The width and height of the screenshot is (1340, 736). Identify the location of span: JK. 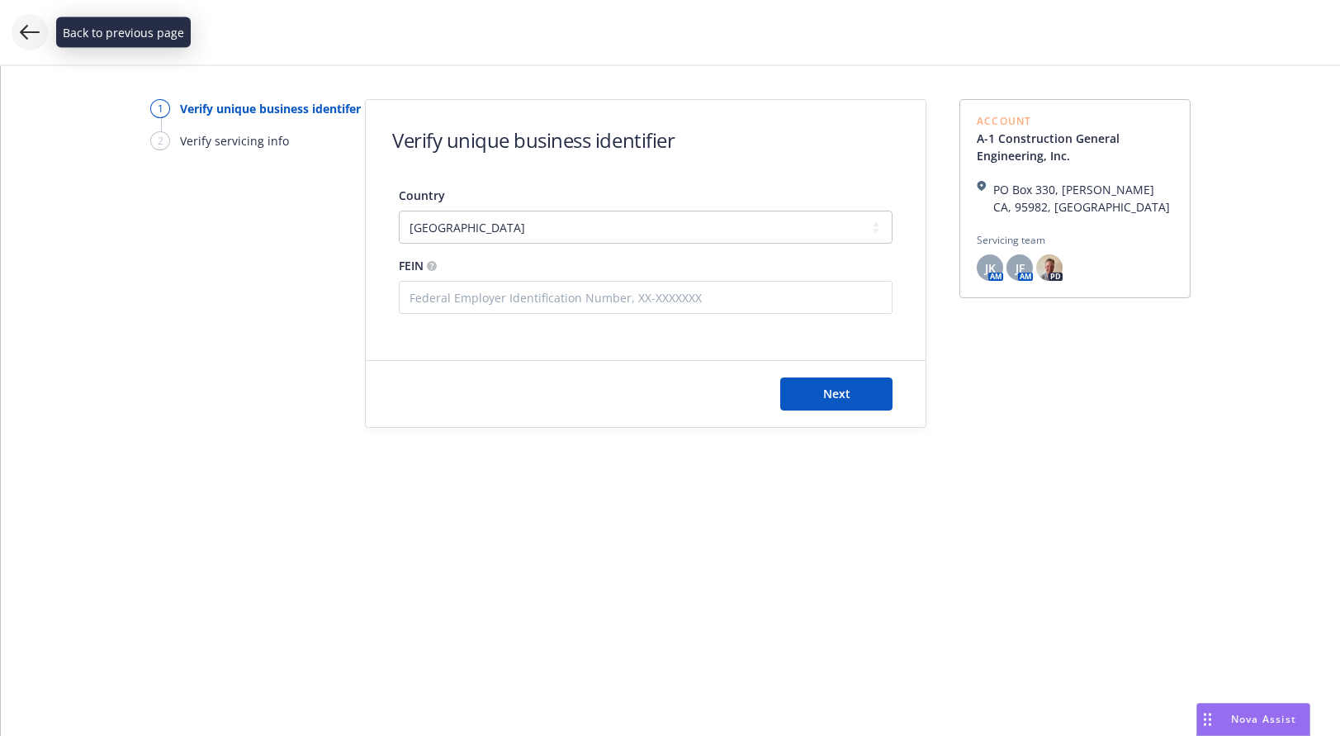
(990, 268).